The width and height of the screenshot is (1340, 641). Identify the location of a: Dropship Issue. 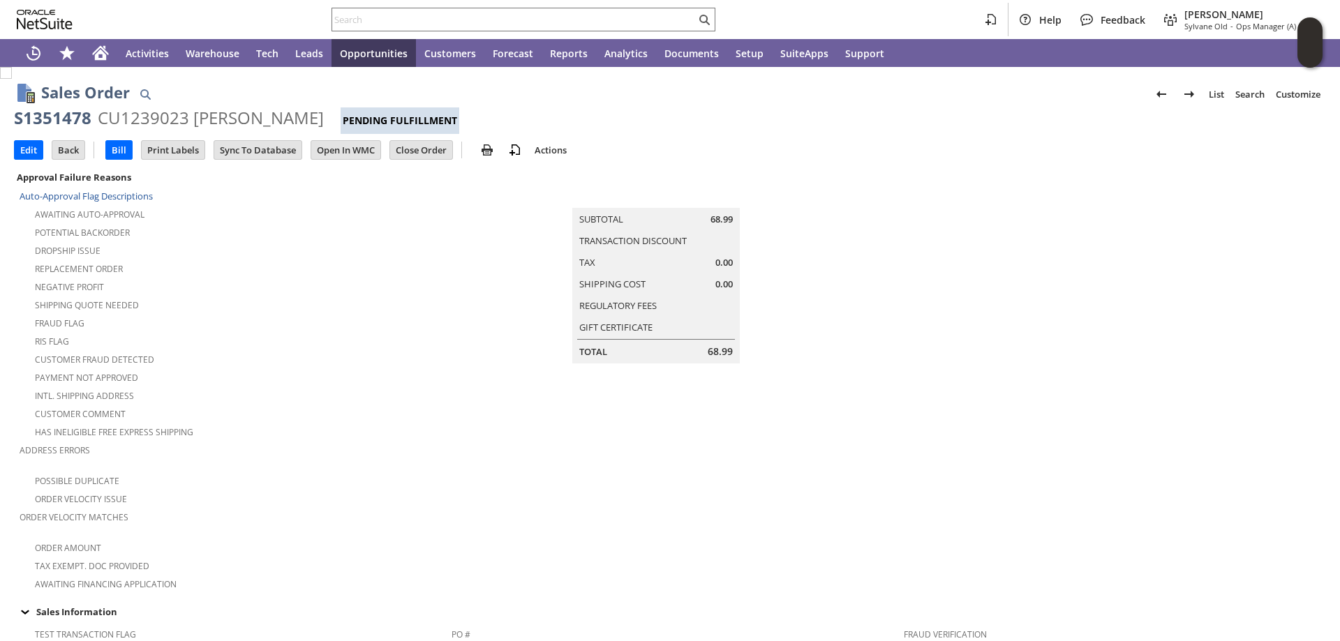
(68, 251).